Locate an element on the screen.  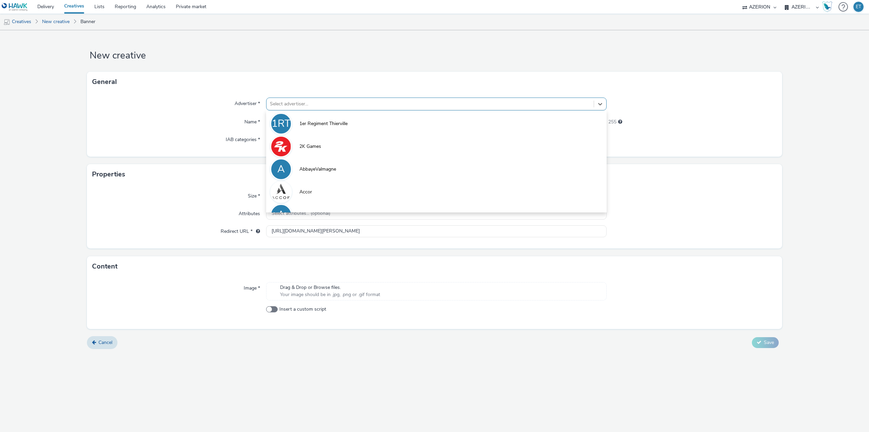
div: Hawk Academy is located at coordinates (827, 7).